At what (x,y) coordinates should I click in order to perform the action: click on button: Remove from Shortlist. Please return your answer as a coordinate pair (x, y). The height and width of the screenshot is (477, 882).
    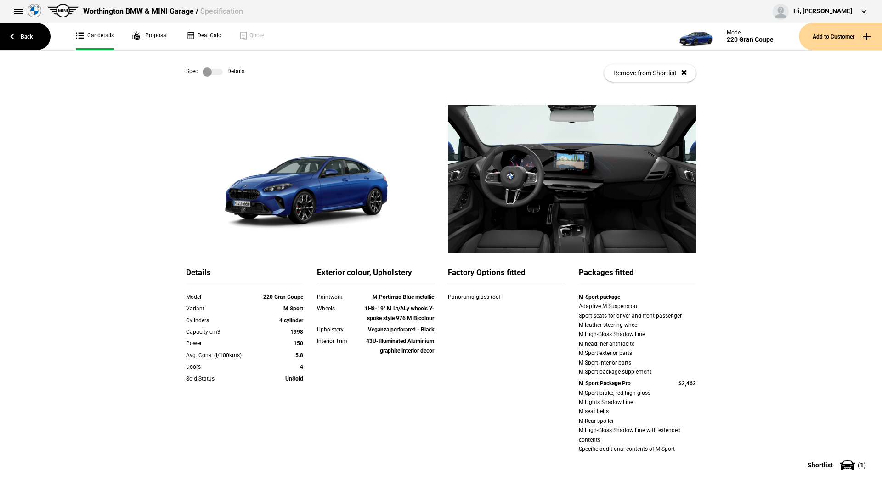
    Looking at the image, I should click on (650, 73).